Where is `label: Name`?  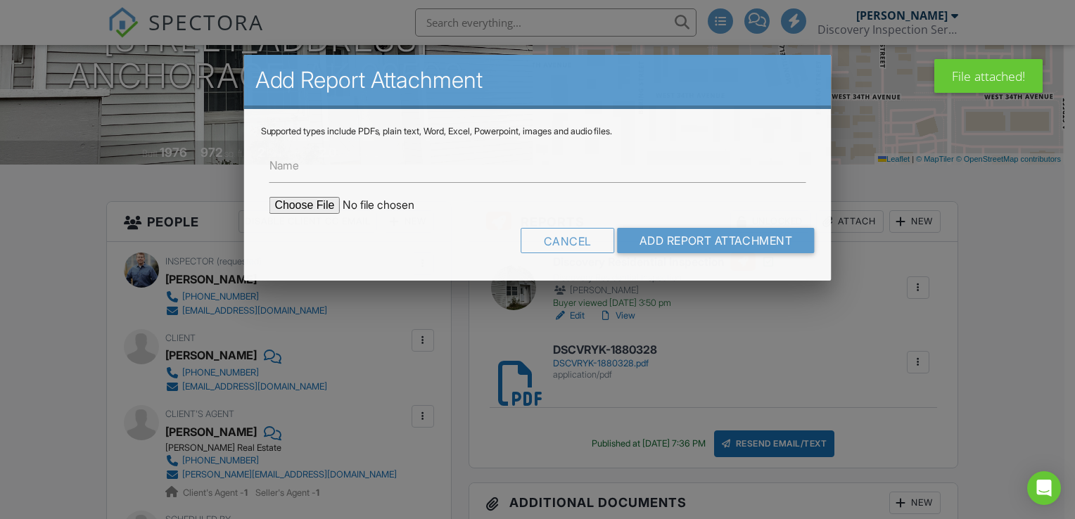
label: Name is located at coordinates (284, 165).